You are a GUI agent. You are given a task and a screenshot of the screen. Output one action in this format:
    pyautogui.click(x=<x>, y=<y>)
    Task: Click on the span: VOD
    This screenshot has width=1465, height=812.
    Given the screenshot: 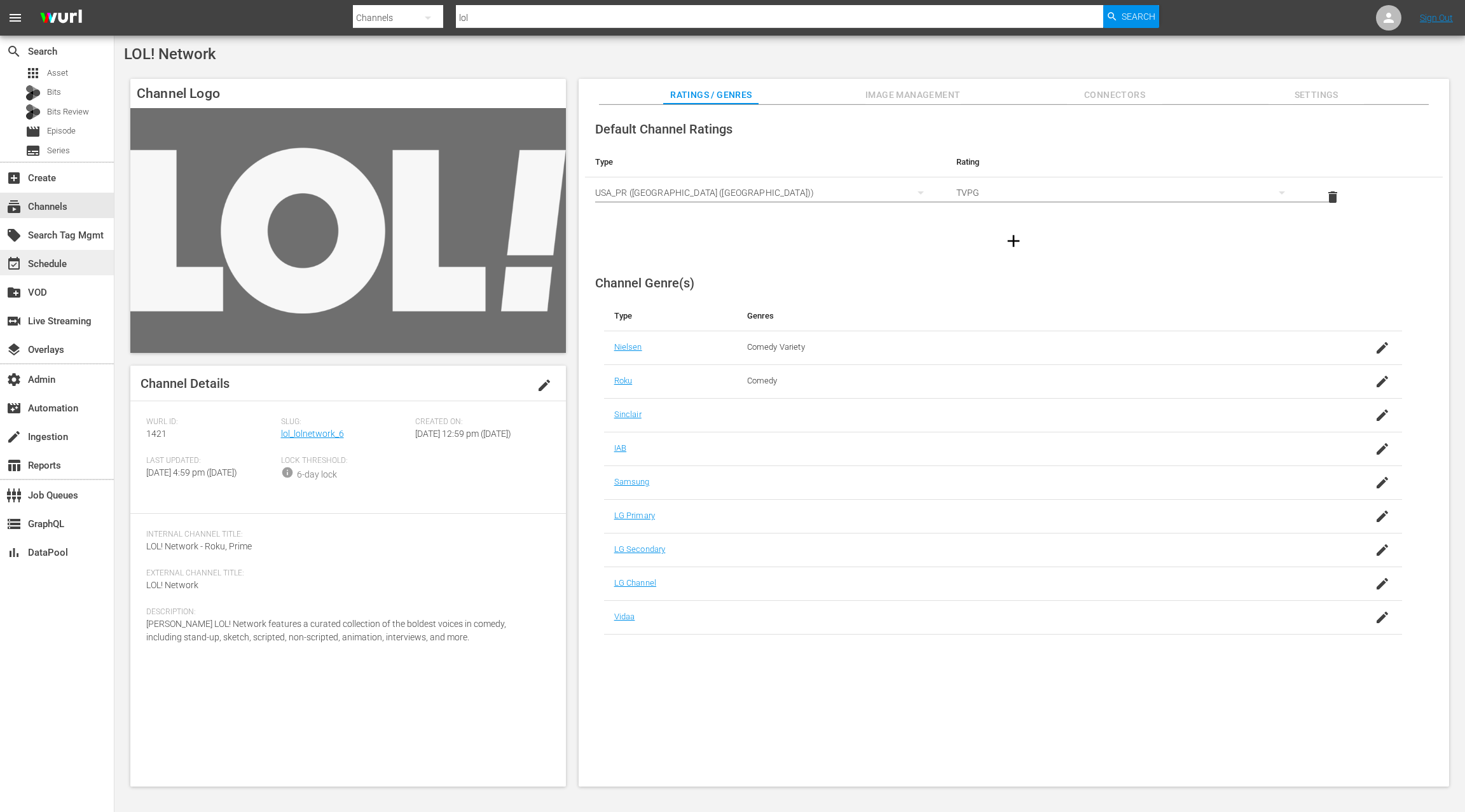 What is the action you would take?
    pyautogui.click(x=14, y=292)
    